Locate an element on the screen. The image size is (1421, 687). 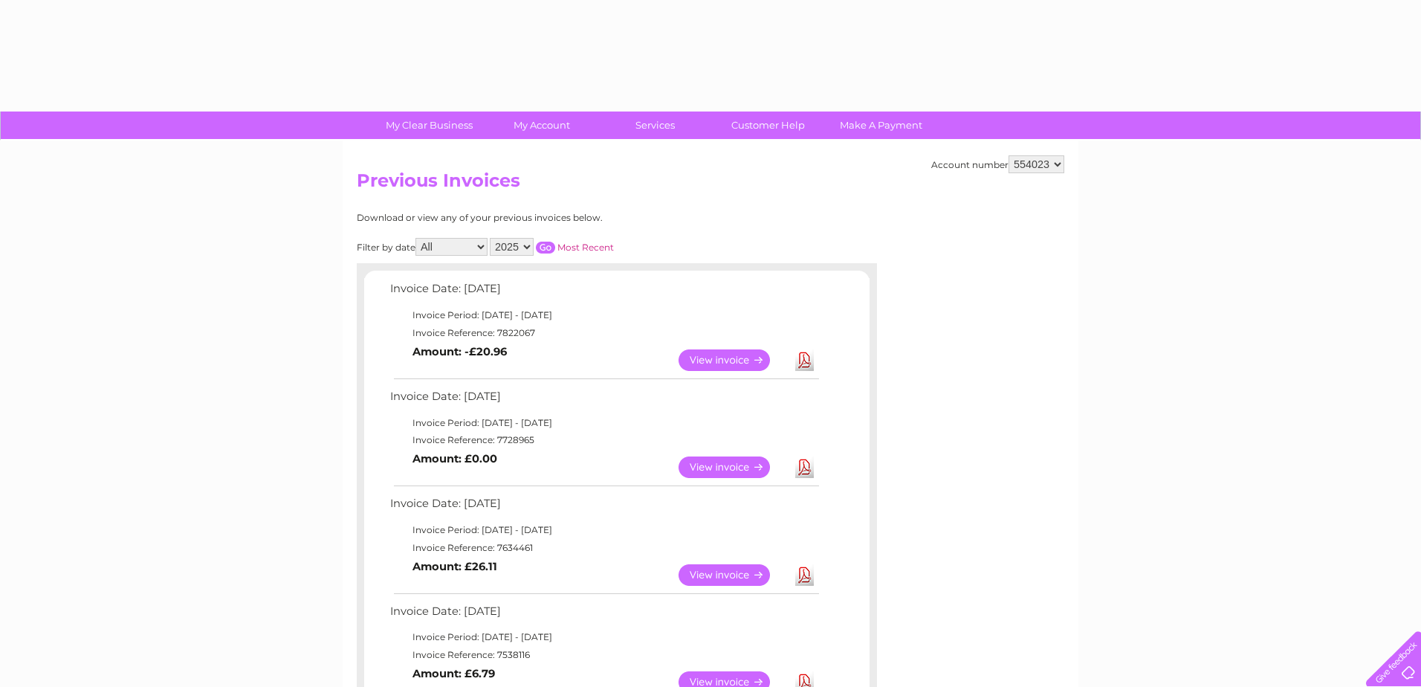
a: Make A Payment is located at coordinates (881, 125).